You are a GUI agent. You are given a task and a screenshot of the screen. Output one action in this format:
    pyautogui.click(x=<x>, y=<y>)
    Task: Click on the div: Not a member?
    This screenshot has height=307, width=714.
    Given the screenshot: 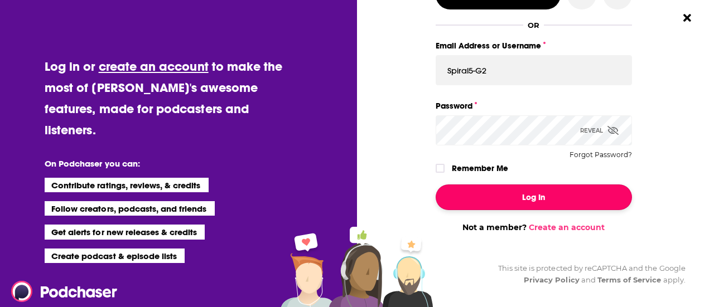 What is the action you would take?
    pyautogui.click(x=534, y=228)
    